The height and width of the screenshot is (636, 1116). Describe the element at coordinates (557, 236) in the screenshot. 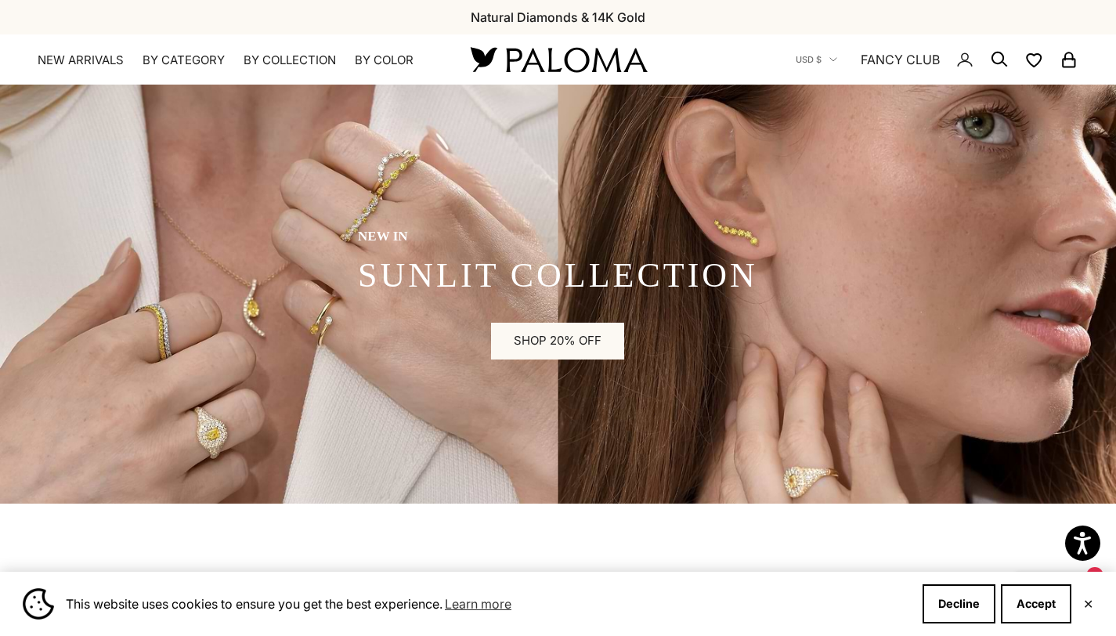

I see `p: new in` at that location.